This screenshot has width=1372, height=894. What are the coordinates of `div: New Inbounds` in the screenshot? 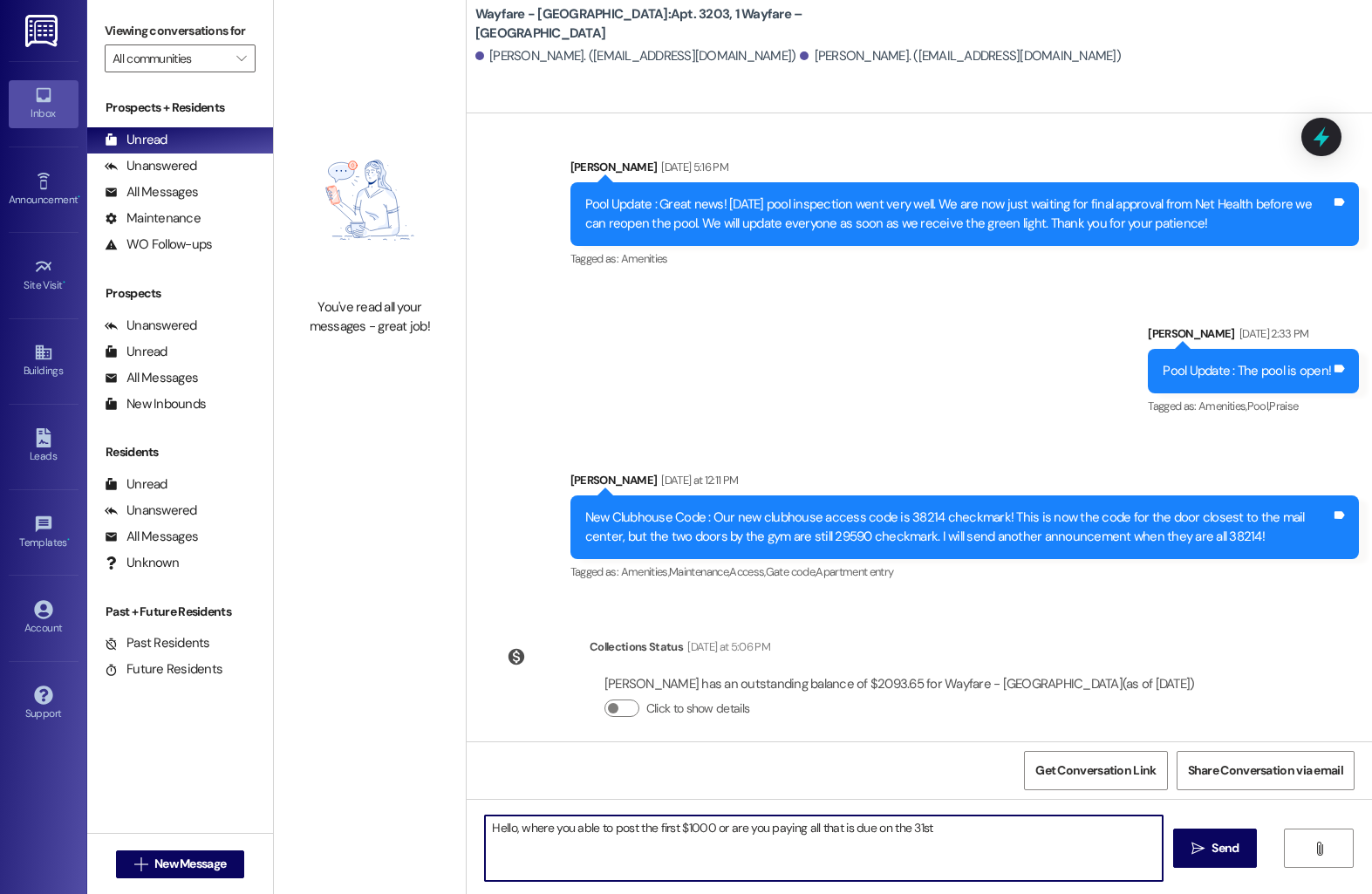 It's located at (156, 404).